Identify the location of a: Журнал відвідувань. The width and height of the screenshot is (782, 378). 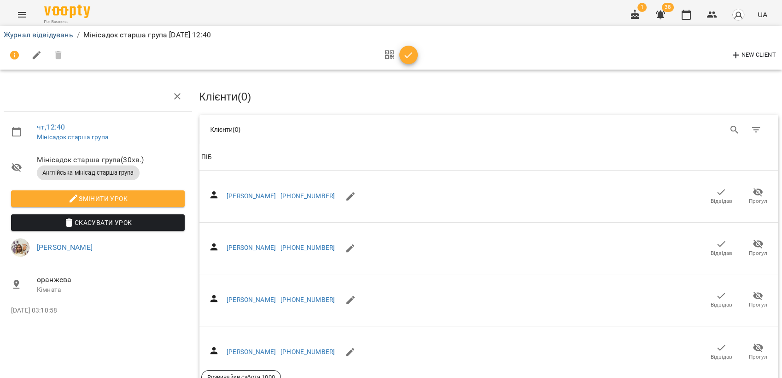
(38, 35).